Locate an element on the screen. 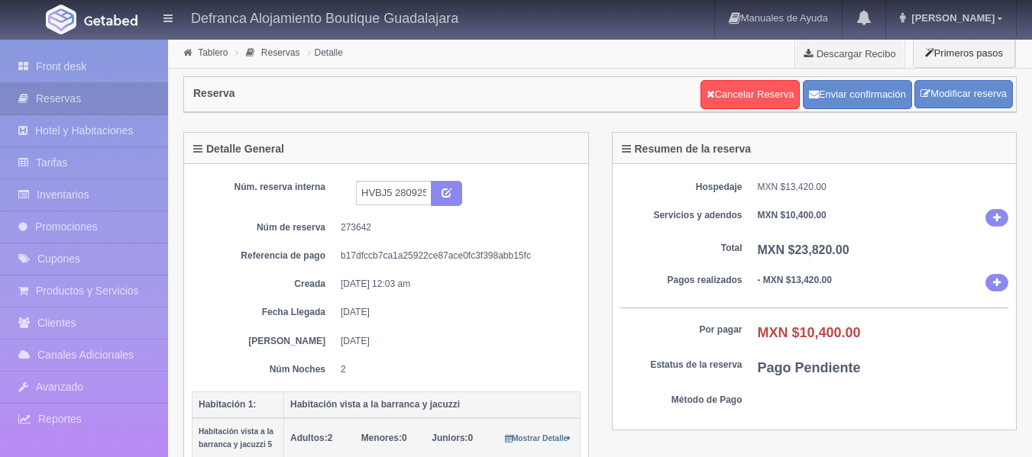  button: Primeros pasos is located at coordinates (964, 53).